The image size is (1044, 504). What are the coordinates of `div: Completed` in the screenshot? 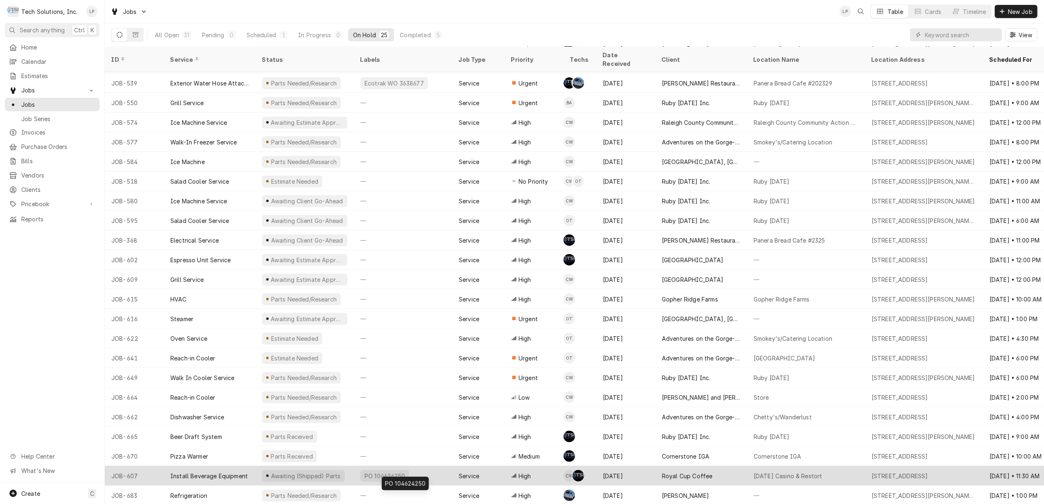 It's located at (415, 35).